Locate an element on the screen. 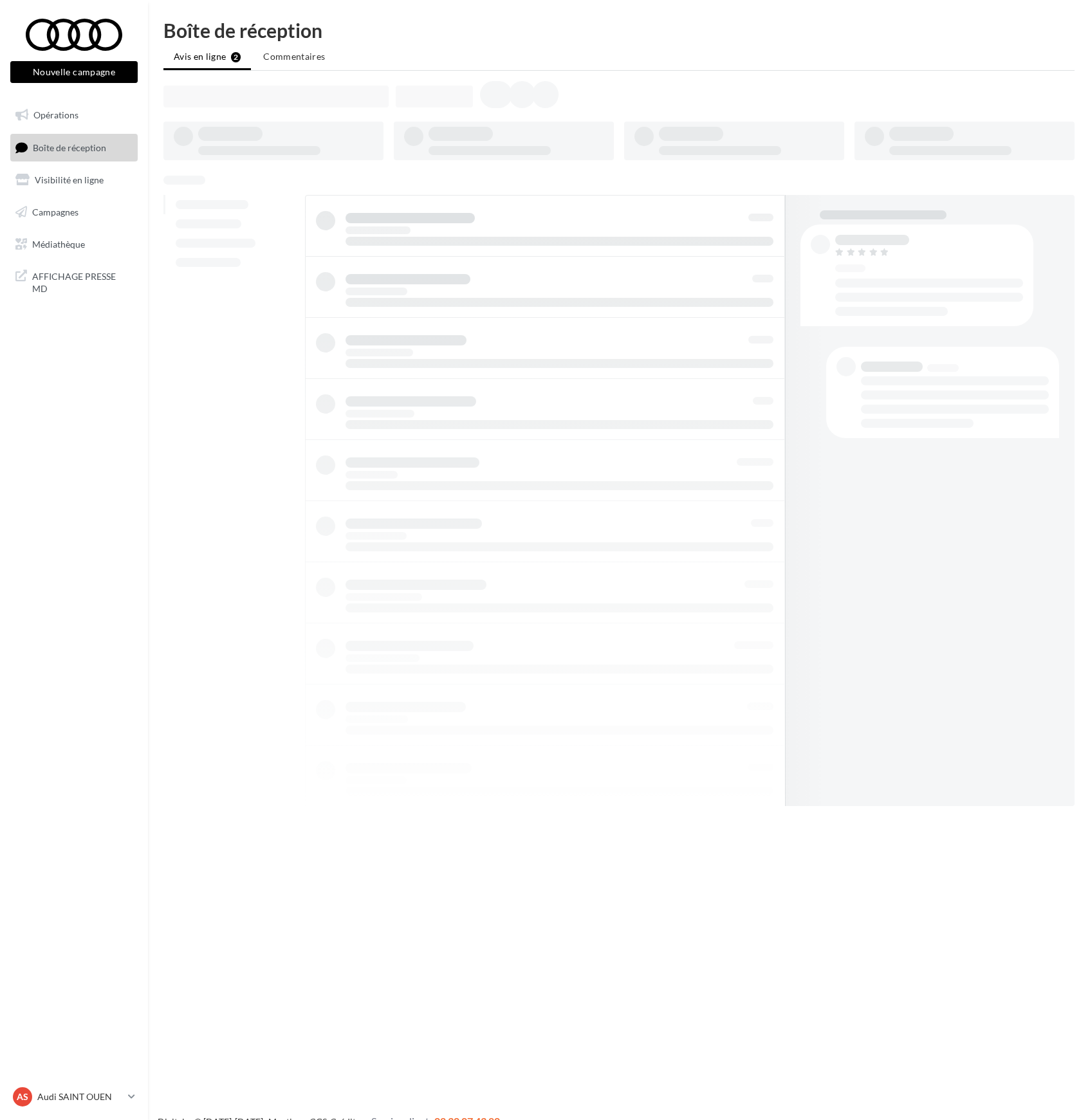  span: Médiathèque is located at coordinates (59, 243).